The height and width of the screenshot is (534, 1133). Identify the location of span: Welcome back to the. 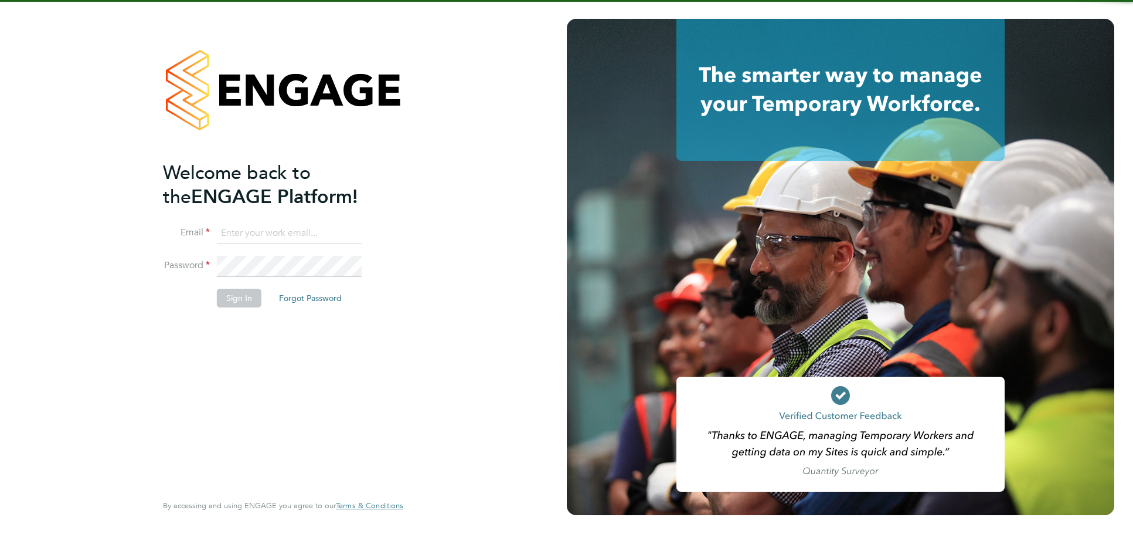
(237, 185).